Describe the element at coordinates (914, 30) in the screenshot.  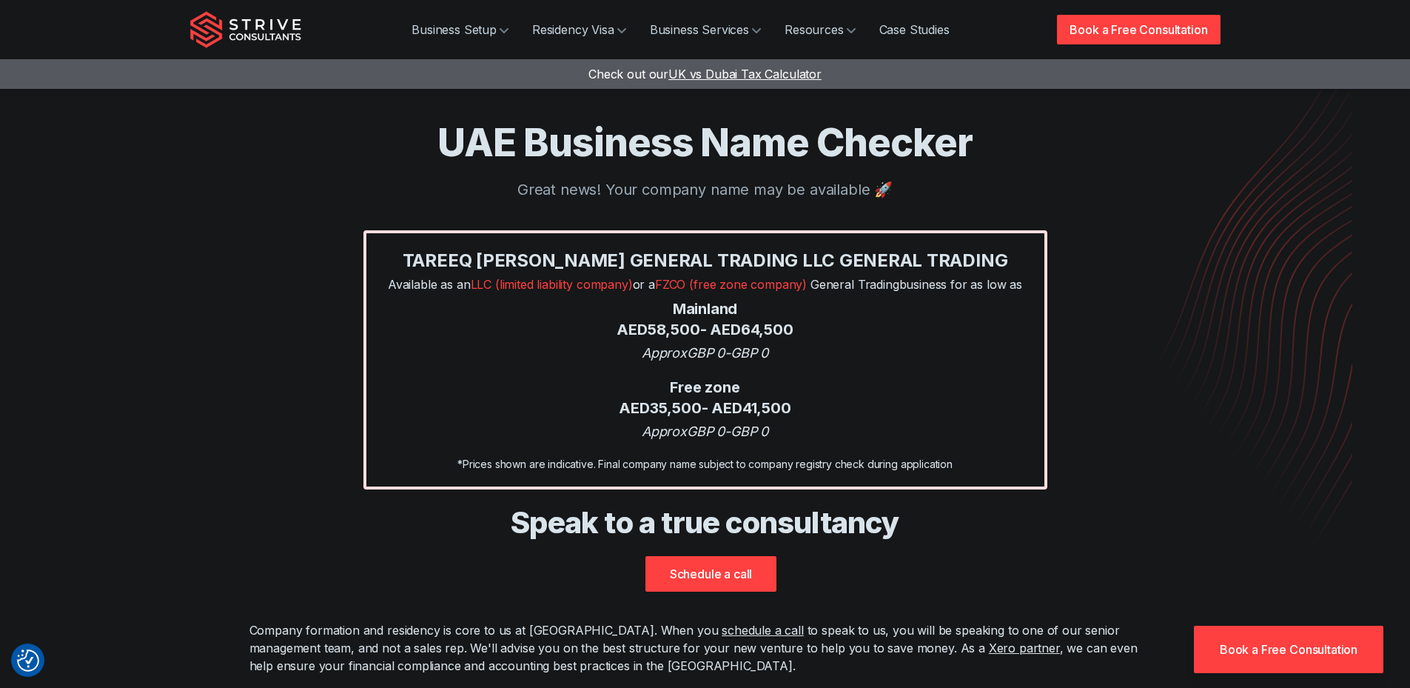
I see `a: Case Studies` at that location.